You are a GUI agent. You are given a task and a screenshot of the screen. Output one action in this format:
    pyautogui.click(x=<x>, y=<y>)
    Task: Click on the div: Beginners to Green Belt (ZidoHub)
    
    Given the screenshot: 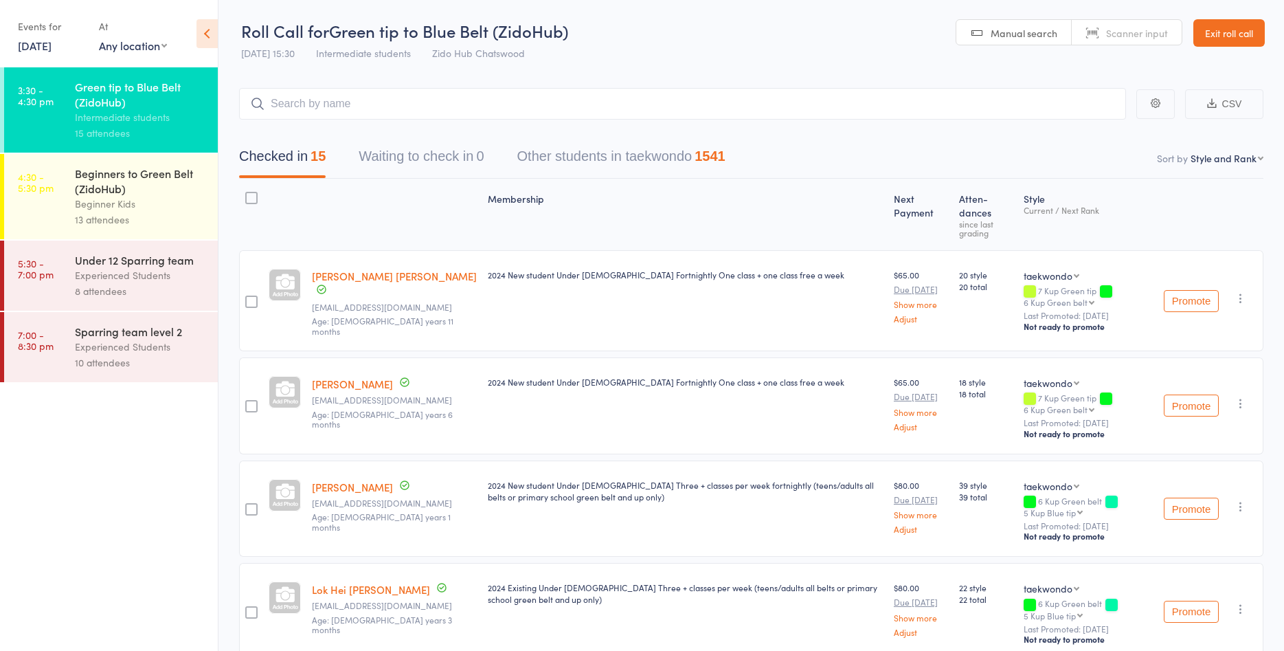 What is the action you would take?
    pyautogui.click(x=140, y=181)
    